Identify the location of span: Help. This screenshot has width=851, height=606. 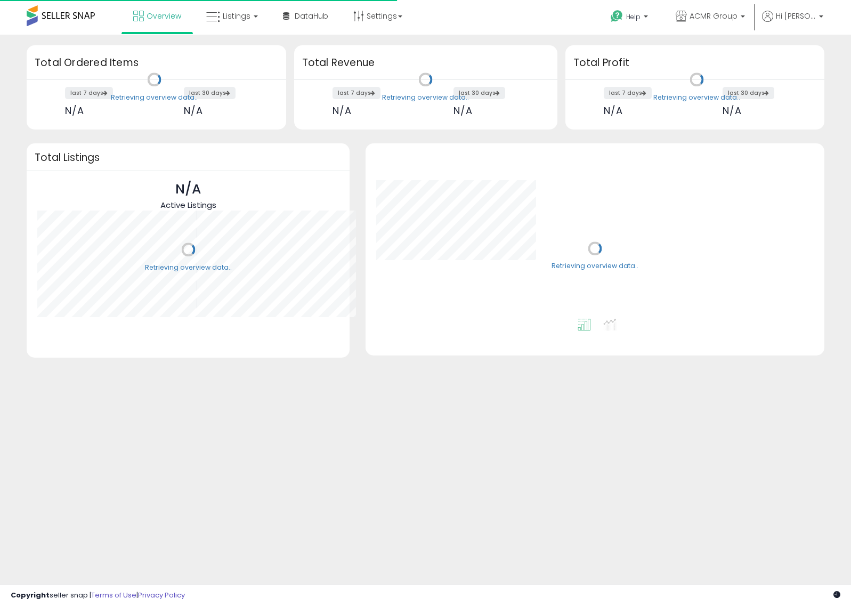
(633, 17).